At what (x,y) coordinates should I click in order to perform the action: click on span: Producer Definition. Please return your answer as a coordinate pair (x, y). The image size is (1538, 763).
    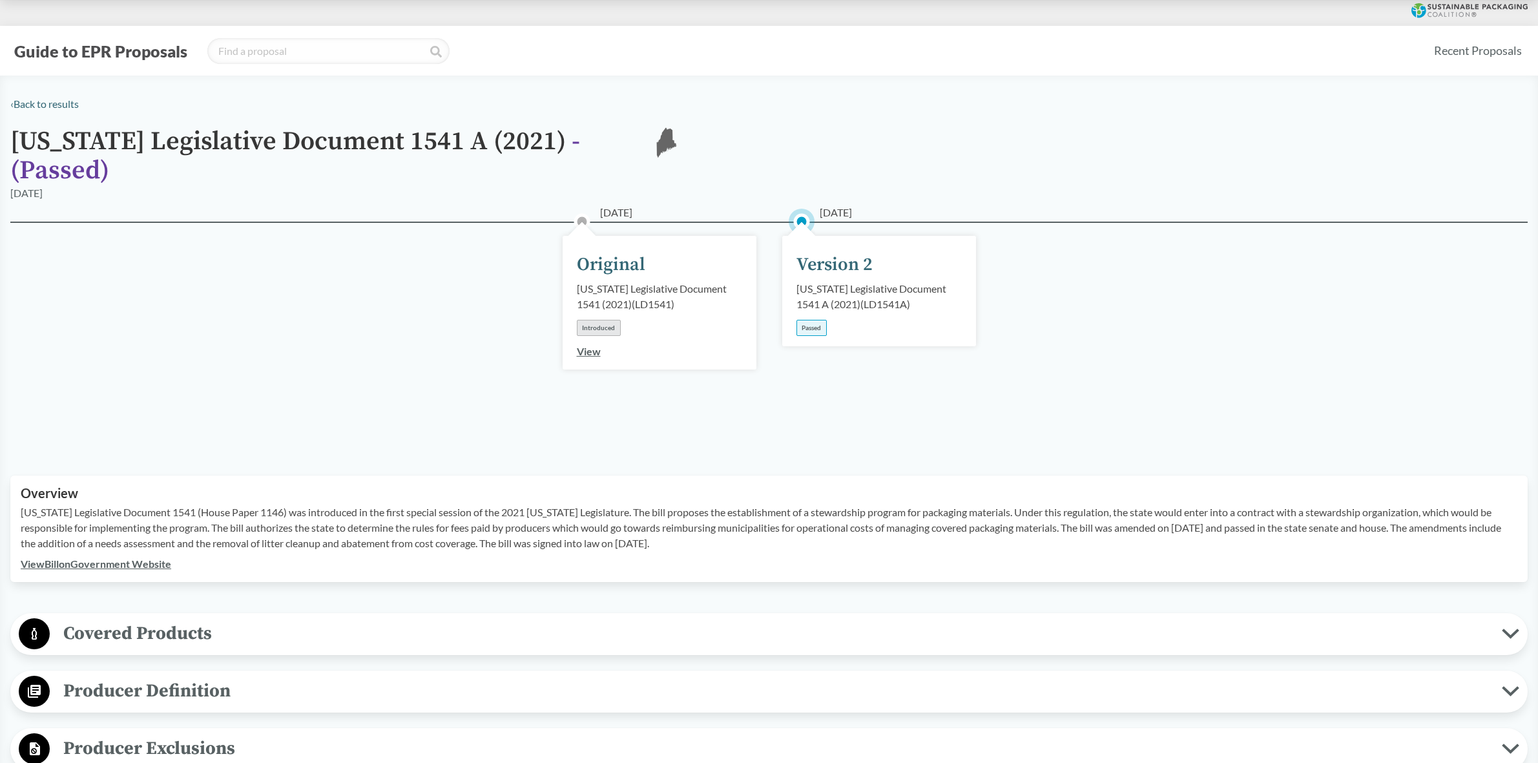
    Looking at the image, I should click on (776, 690).